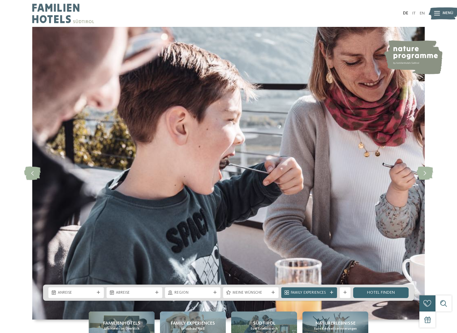 The width and height of the screenshot is (457, 333). Describe the element at coordinates (422, 13) in the screenshot. I see `a: EN` at that location.